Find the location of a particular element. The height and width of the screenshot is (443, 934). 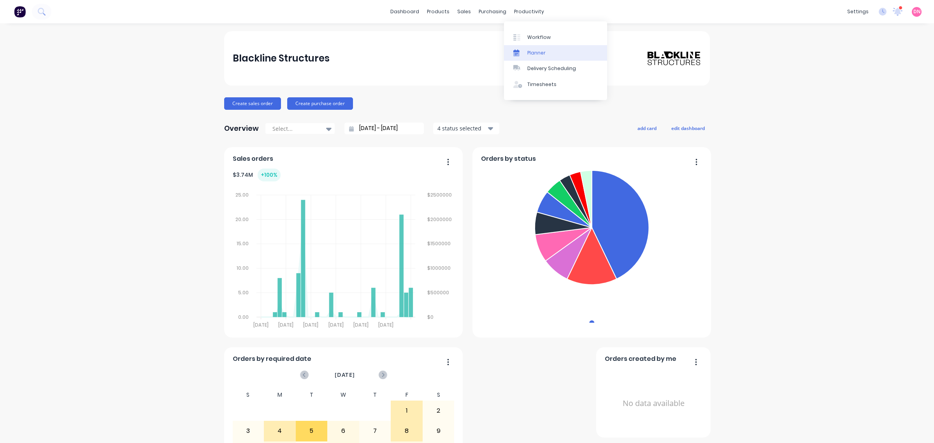

div: F is located at coordinates (407, 395).